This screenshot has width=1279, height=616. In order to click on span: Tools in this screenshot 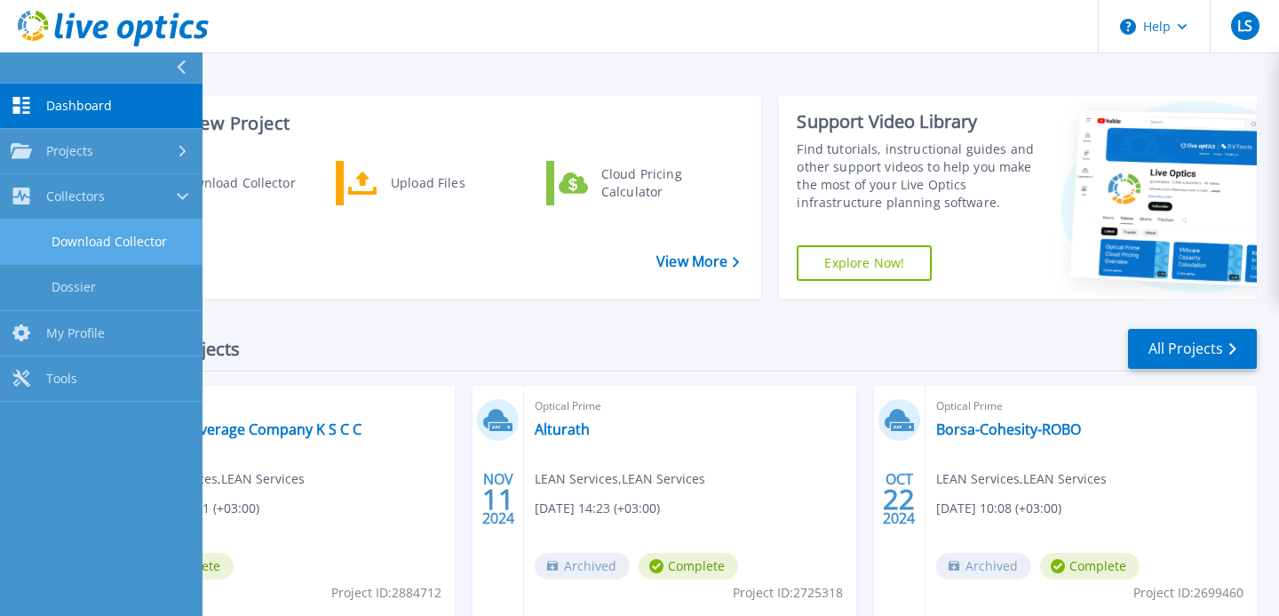, I will do `click(61, 378)`.